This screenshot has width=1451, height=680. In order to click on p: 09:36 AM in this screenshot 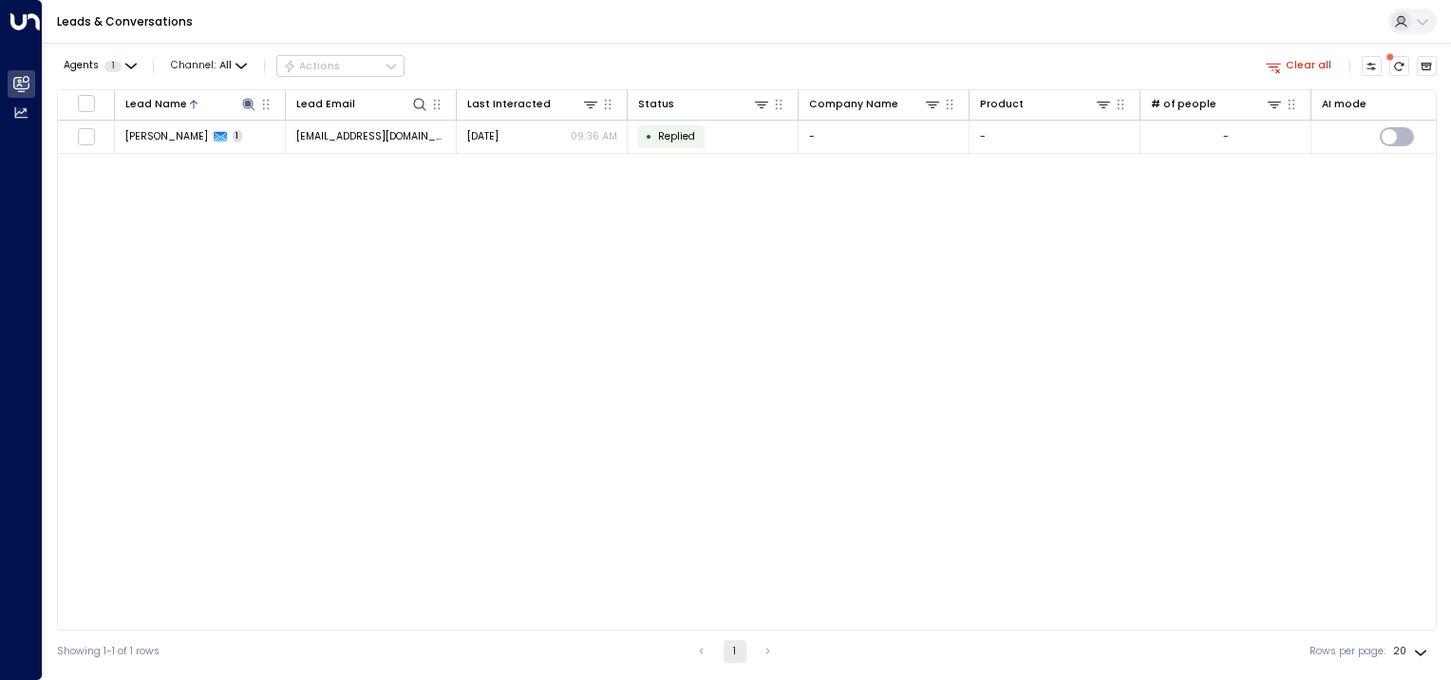, I will do `click(593, 136)`.